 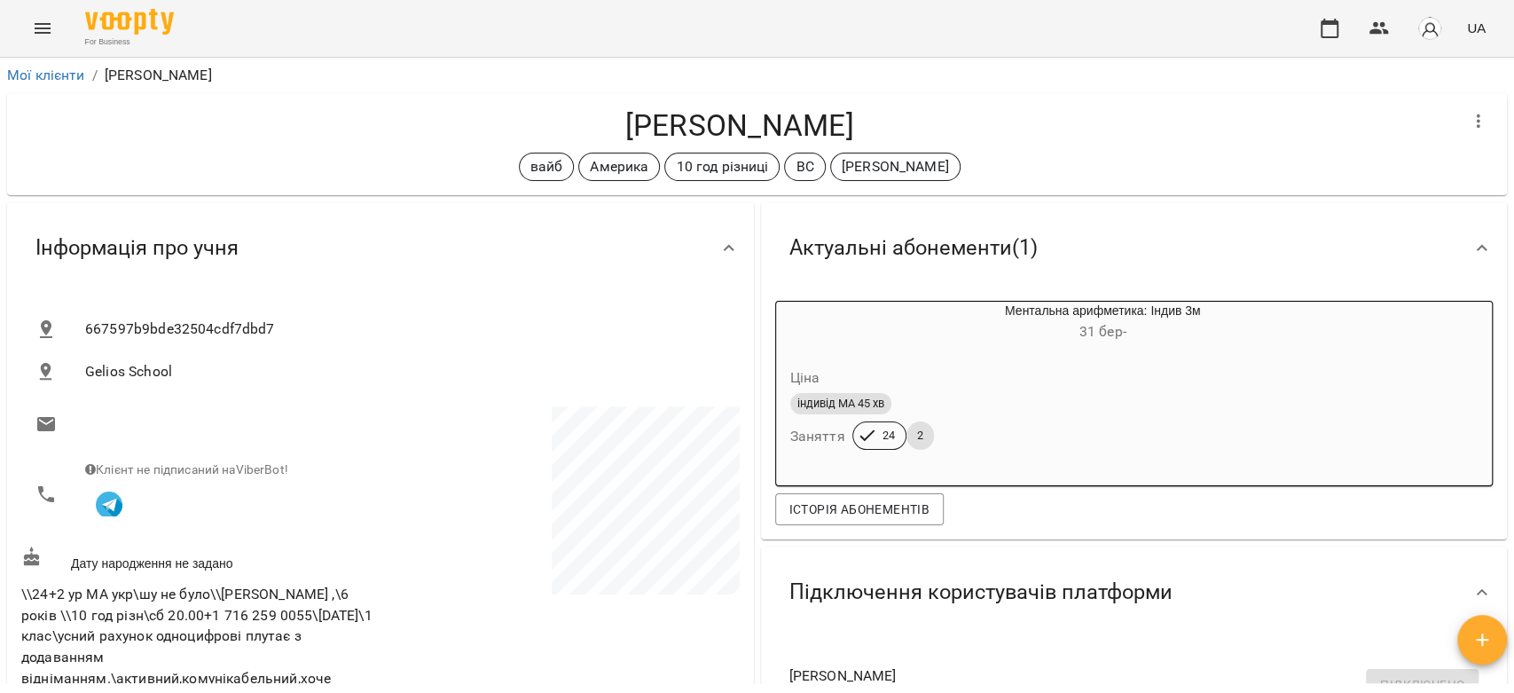 I want to click on span: Gelios School, so click(x=405, y=372).